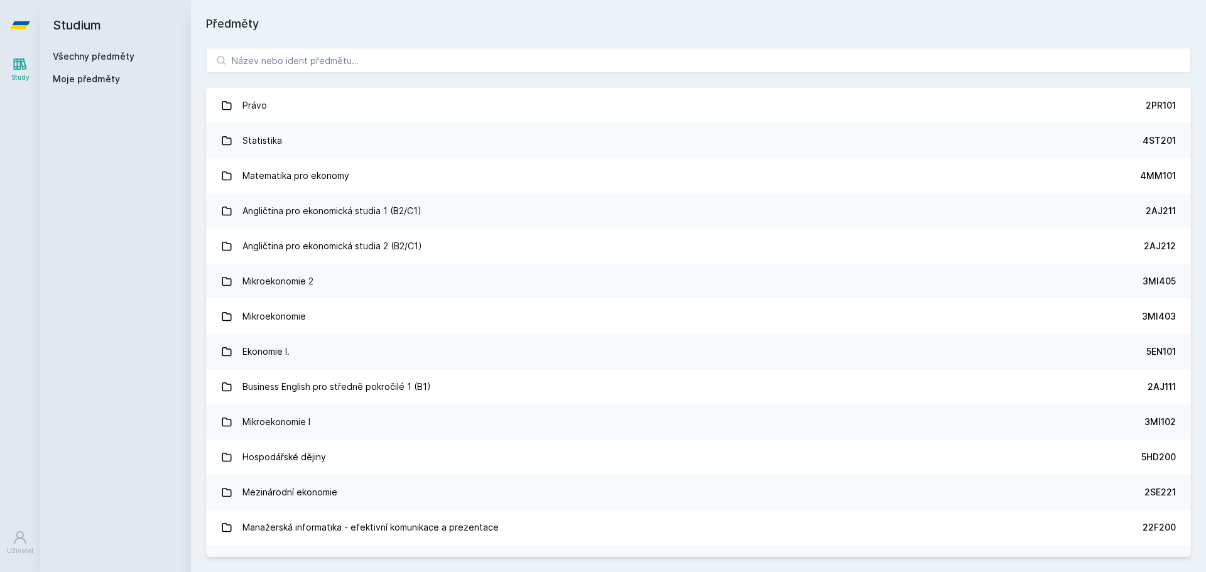 Image resolution: width=1206 pixels, height=572 pixels. Describe the element at coordinates (1159, 528) in the screenshot. I see `div: 22F200` at that location.